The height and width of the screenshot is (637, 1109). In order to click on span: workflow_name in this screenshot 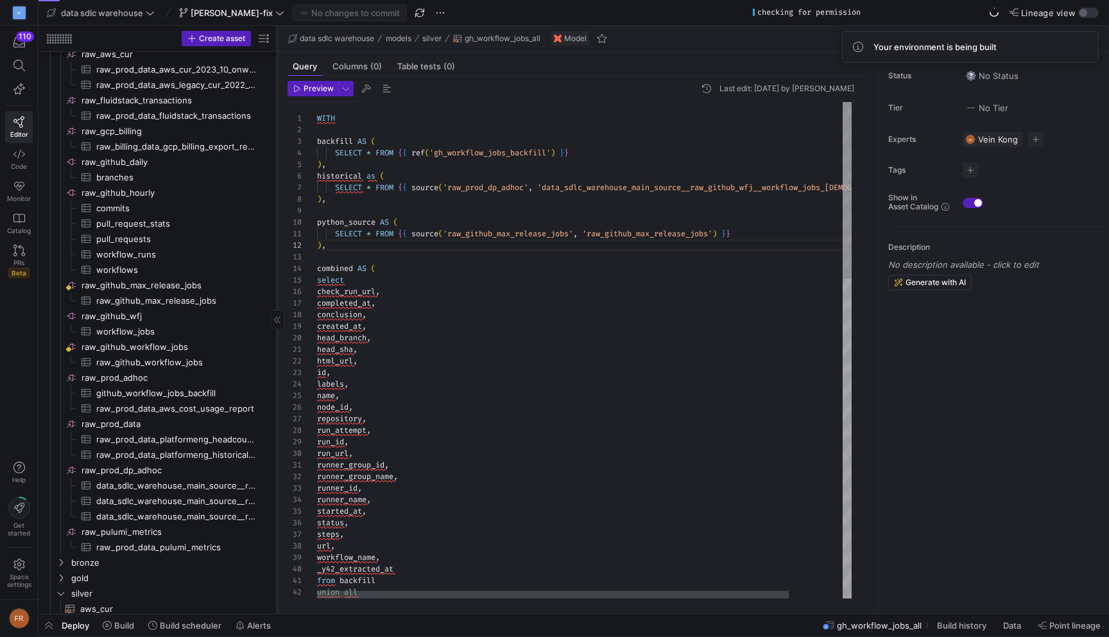, I will do `click(346, 557)`.